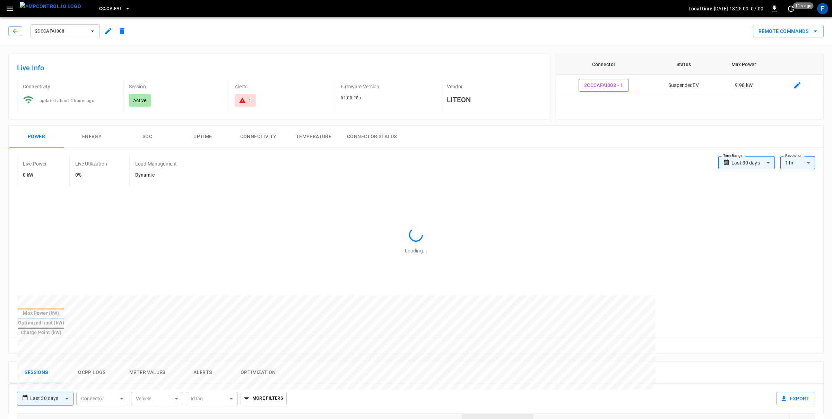  I want to click on h6: Live Info, so click(279, 68).